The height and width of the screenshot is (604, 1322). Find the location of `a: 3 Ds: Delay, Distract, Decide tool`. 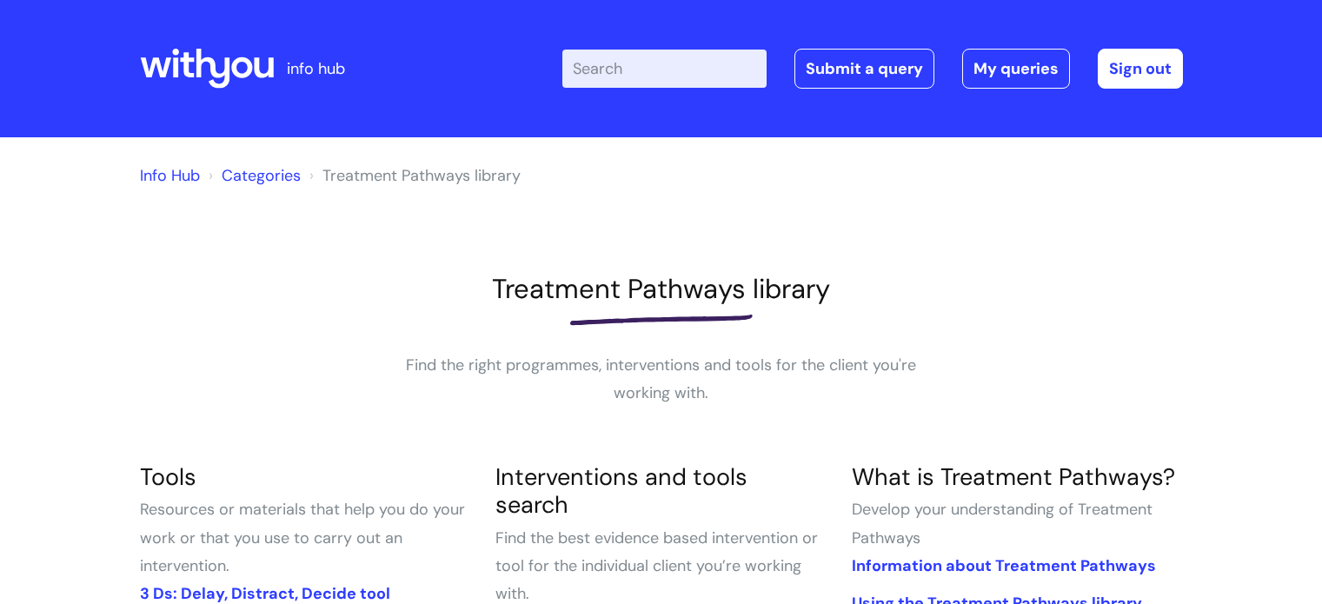

a: 3 Ds: Delay, Distract, Decide tool is located at coordinates (265, 594).